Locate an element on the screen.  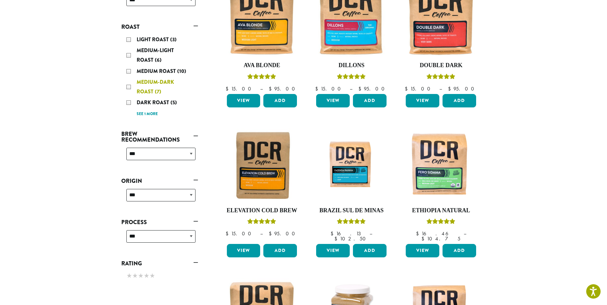
span: (7) is located at coordinates (158, 92).